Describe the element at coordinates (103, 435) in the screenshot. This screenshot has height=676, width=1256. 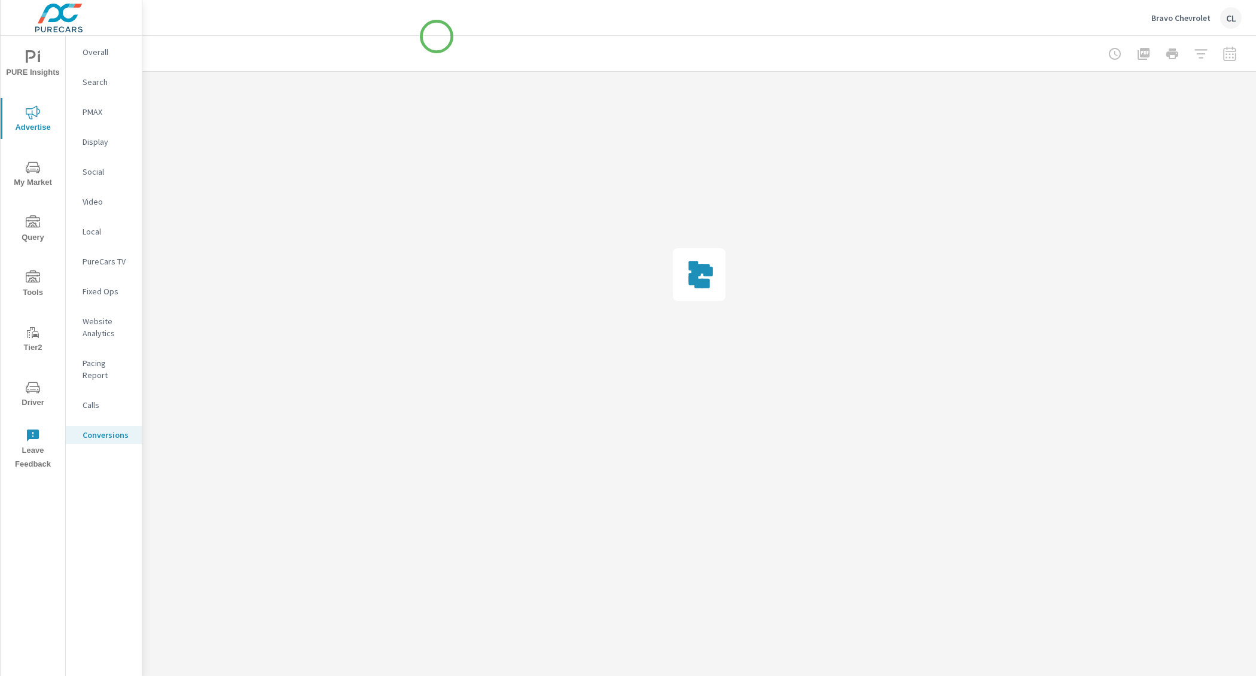
I see `div: Conversions` at that location.